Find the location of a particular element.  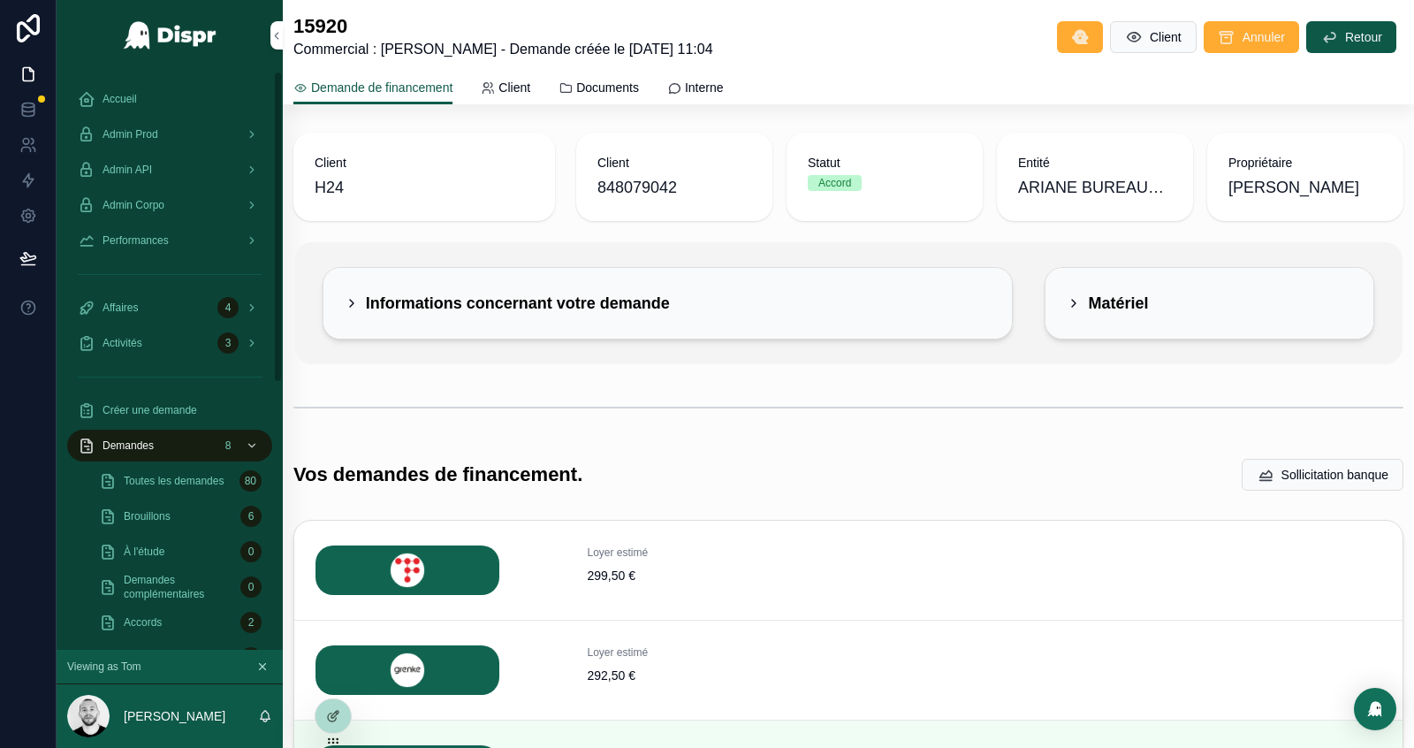

a: Toutes les demandes80 is located at coordinates (180, 481).